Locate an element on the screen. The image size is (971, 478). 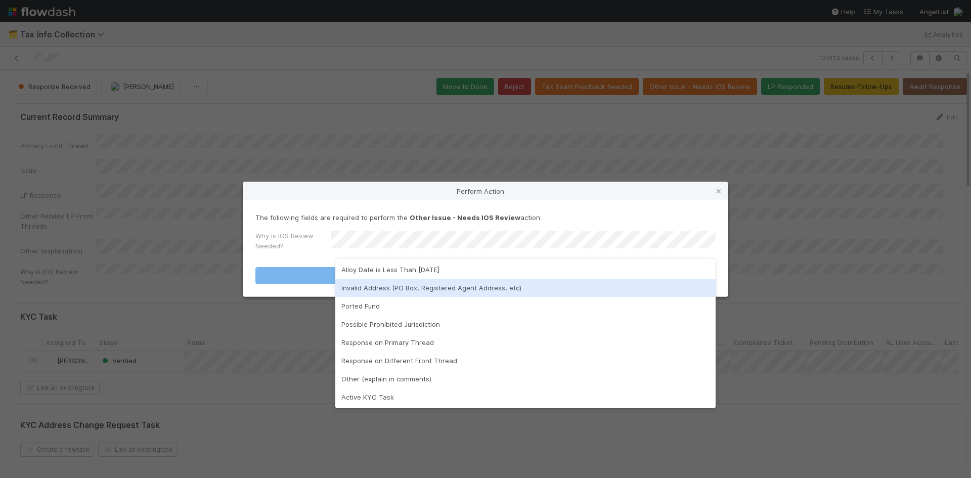
div: Possible Prohibited Jurisdiction is located at coordinates (525, 324).